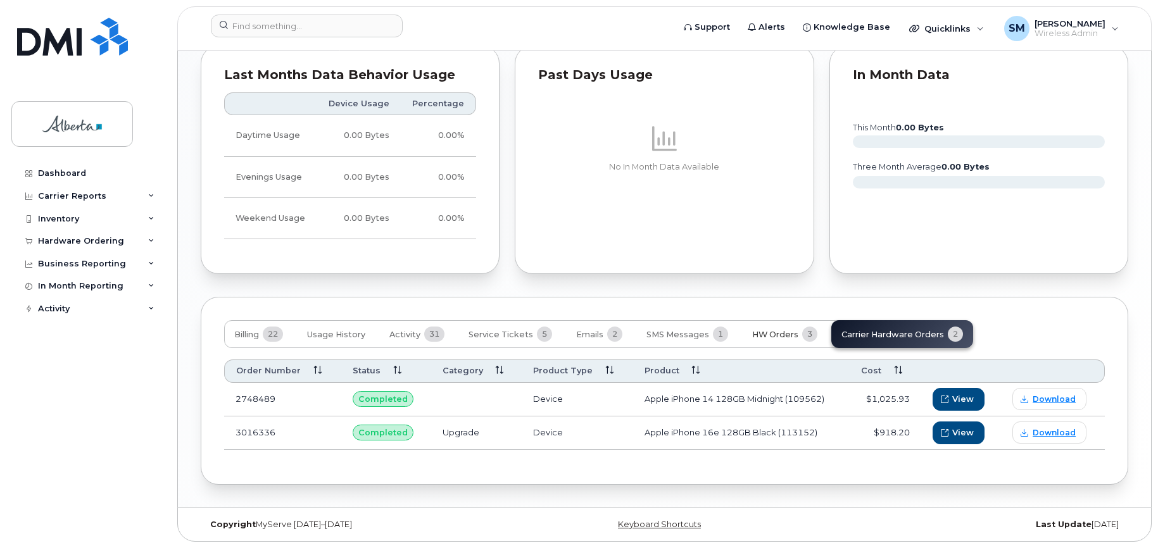 The height and width of the screenshot is (548, 1158). What do you see at coordinates (336, 335) in the screenshot?
I see `span: Usage History` at bounding box center [336, 335].